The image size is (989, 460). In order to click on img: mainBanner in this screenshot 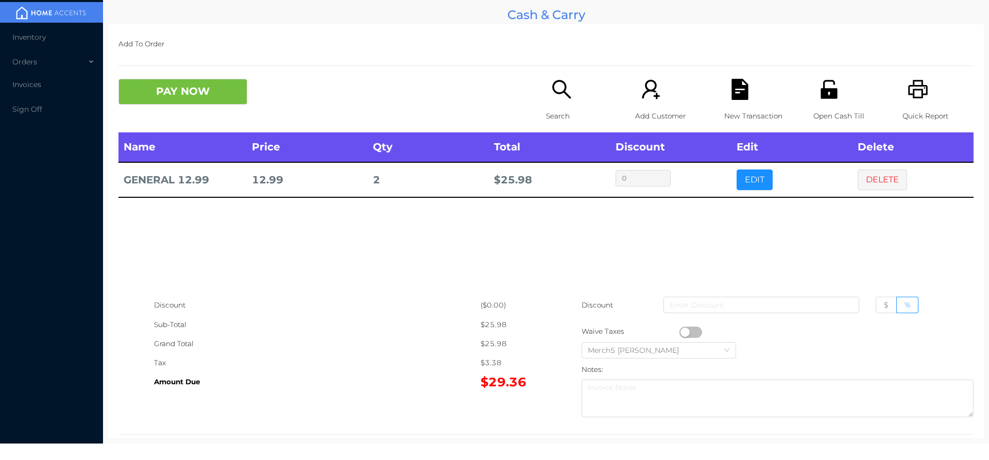, I will do `click(51, 13)`.